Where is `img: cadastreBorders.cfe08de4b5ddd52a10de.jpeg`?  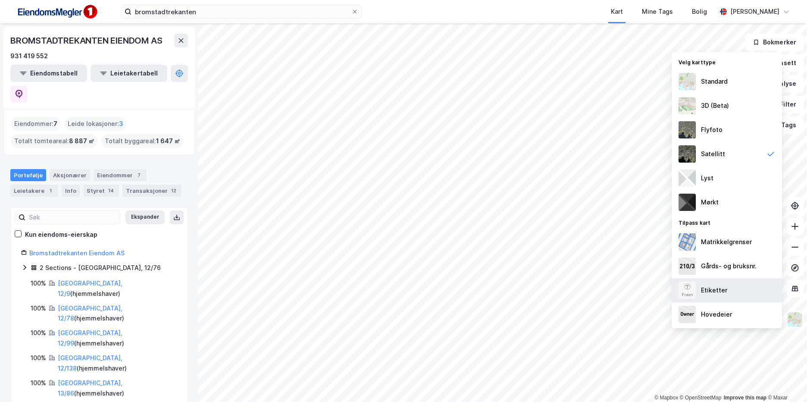 img: cadastreBorders.cfe08de4b5ddd52a10de.jpeg is located at coordinates (687, 242).